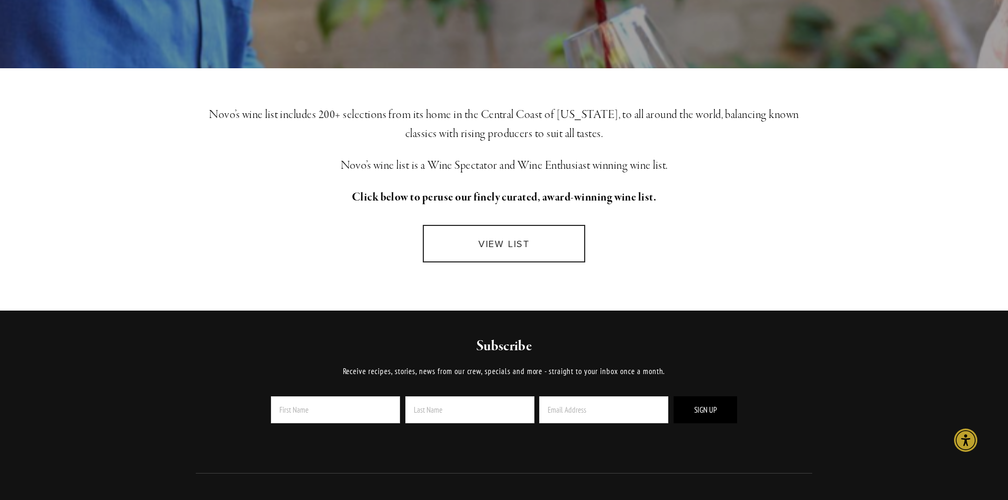  What do you see at coordinates (335, 409) in the screenshot?
I see `input: First Name` at bounding box center [335, 409].